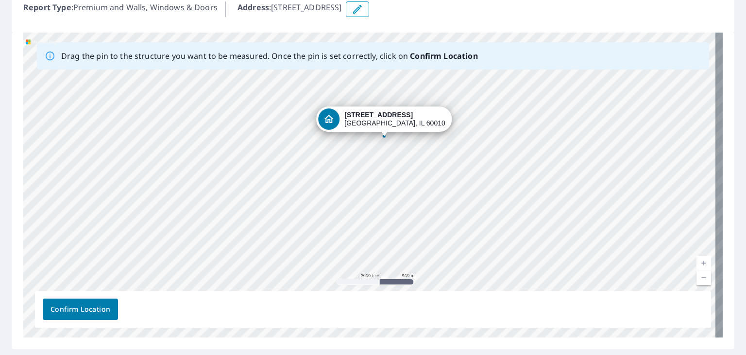 Image resolution: width=746 pixels, height=355 pixels. I want to click on p: Drag the pin to the structure you want to be measured. Once the pin is set correctly, click on, so click(270, 56).